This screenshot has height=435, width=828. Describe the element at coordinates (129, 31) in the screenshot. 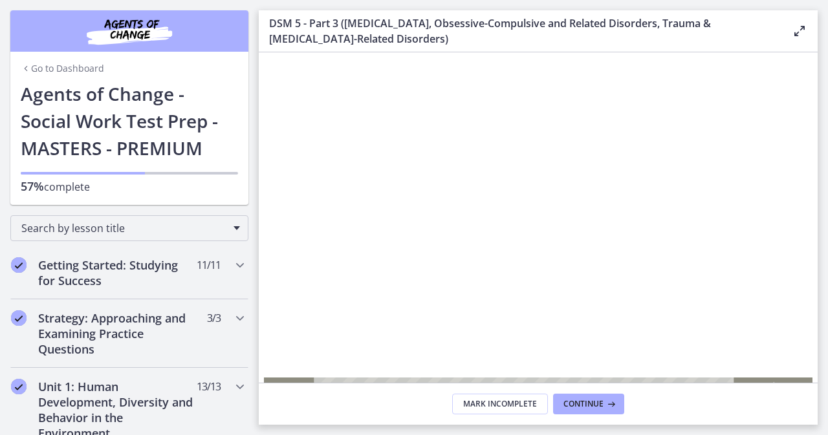

I see `img: Agents of Change` at that location.